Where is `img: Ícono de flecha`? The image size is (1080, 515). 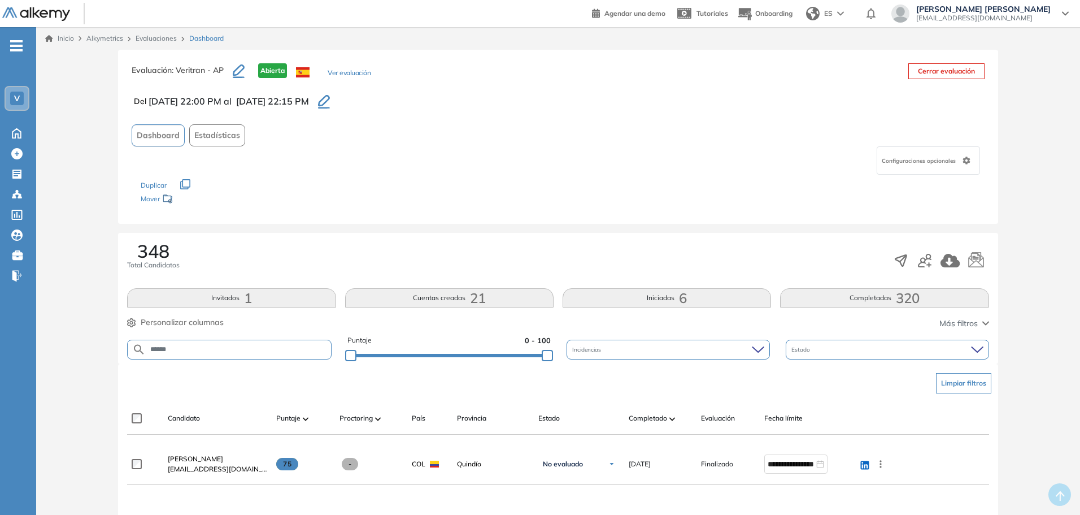
img: Ícono de flecha is located at coordinates (612, 464).